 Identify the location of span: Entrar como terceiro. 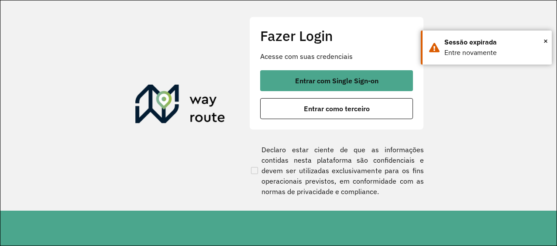
(337, 109).